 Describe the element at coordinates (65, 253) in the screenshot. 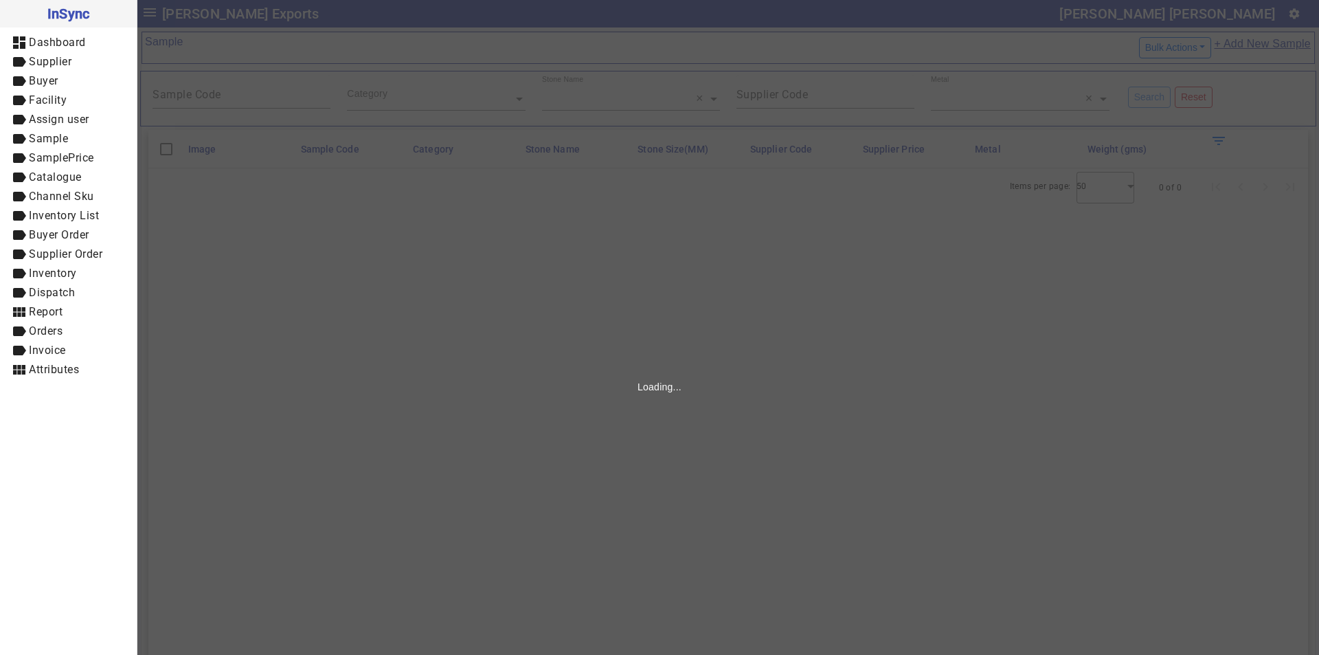

I see `span: Supplier Order` at that location.